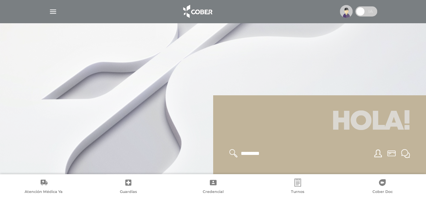 This screenshot has height=197, width=426. Describe the element at coordinates (128, 192) in the screenshot. I see `span: Guardias` at that location.